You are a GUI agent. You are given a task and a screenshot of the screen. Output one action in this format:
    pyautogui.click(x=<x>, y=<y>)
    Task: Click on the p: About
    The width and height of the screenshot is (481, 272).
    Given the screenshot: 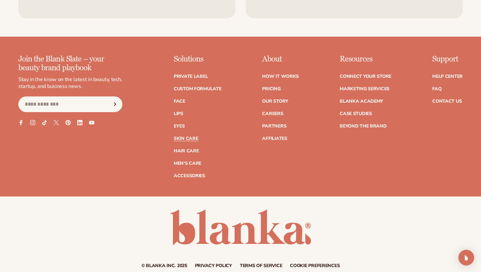 What is the action you would take?
    pyautogui.click(x=280, y=59)
    